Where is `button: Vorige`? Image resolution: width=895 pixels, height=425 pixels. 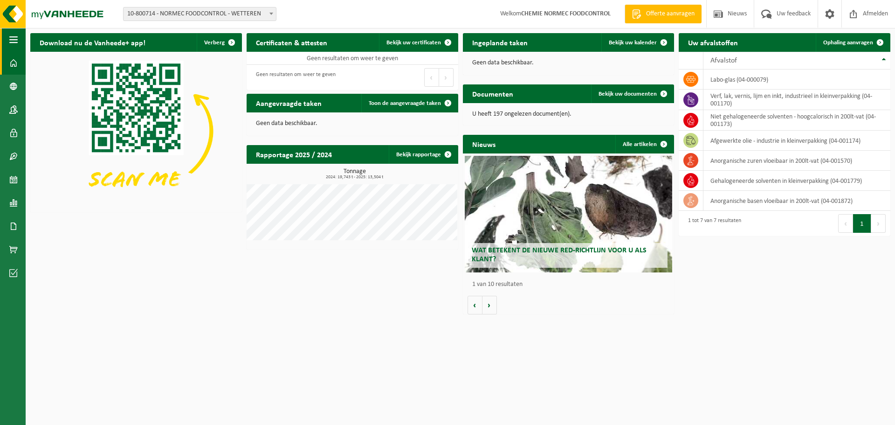 button: Vorige is located at coordinates (475, 305).